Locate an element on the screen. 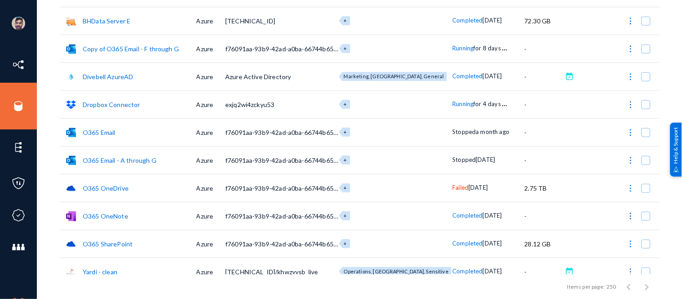 The image size is (682, 299). img: smb.png is located at coordinates (71, 21).